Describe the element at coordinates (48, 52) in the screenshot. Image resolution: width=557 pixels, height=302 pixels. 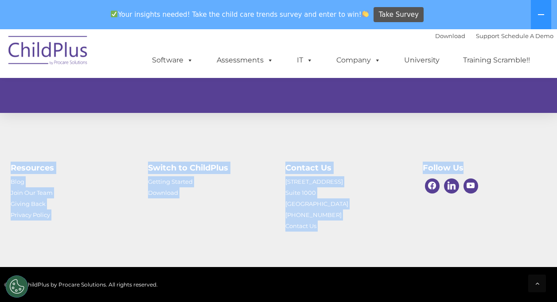
I see `img: ChildPlus by Procare Solutions` at that location.